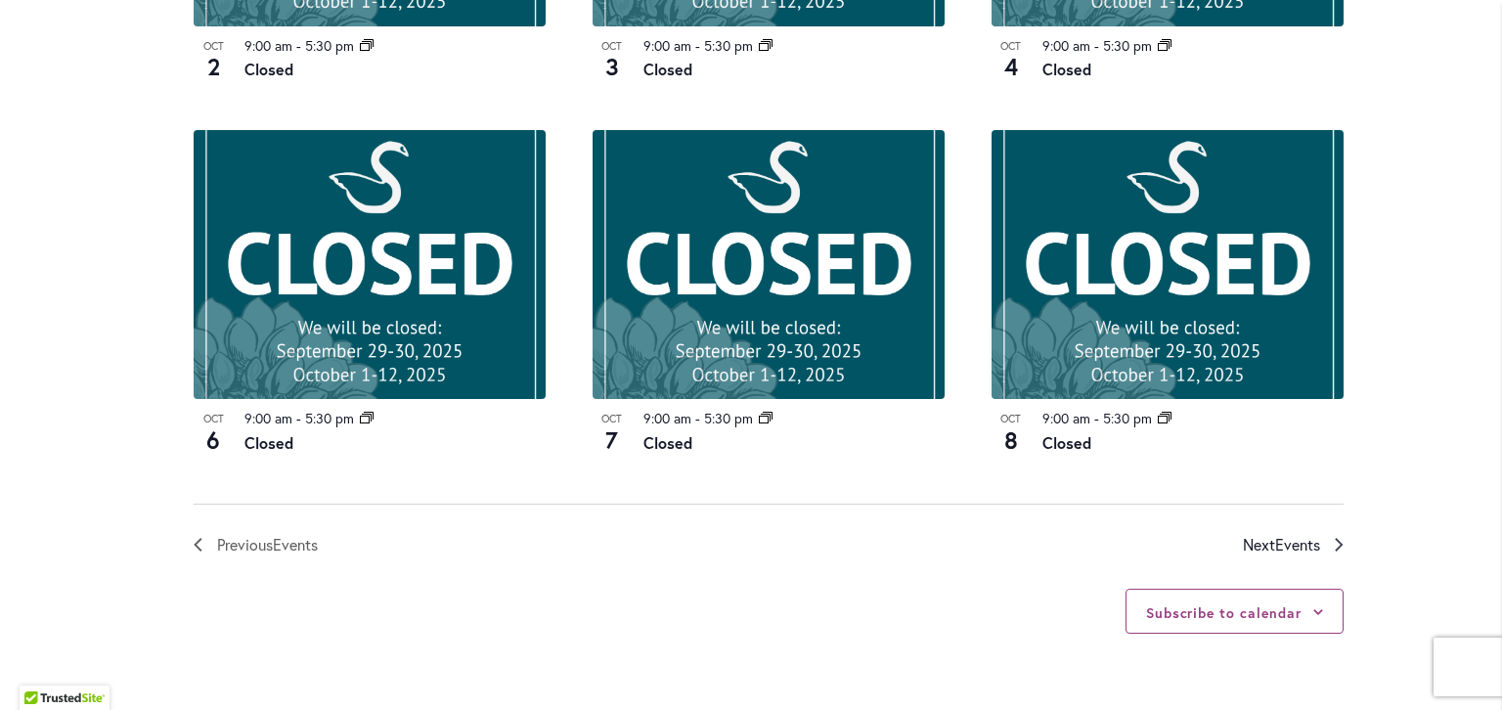 The height and width of the screenshot is (710, 1502). What do you see at coordinates (213, 66) in the screenshot?
I see `span: 2` at bounding box center [213, 66].